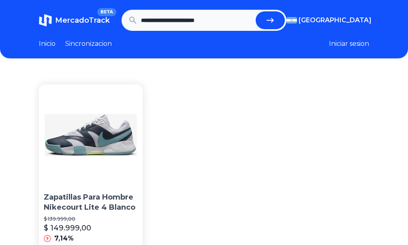 Image resolution: width=408 pixels, height=245 pixels. Describe the element at coordinates (107, 12) in the screenshot. I see `span: BETA` at that location.